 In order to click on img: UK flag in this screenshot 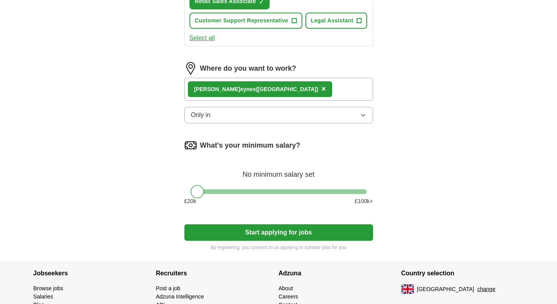, I will do `click(407, 289)`.